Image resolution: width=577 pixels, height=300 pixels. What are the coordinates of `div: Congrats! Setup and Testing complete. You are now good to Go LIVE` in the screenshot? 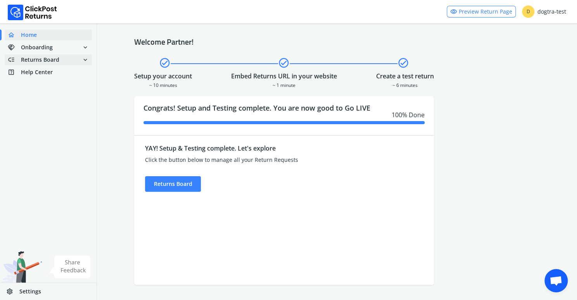 It's located at (284, 115).